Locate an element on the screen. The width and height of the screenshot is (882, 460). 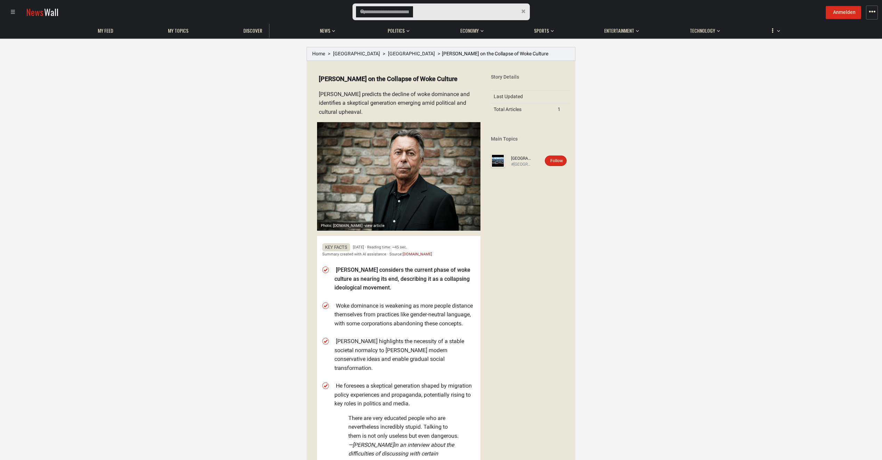
span: My topics is located at coordinates (178, 31).